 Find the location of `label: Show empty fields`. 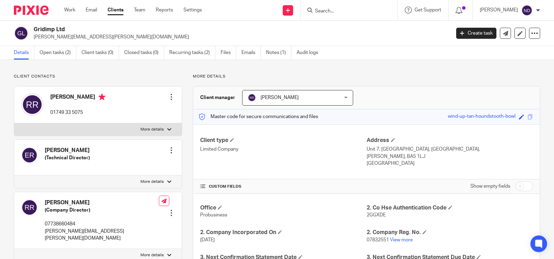

label: Show empty fields is located at coordinates (490, 187).